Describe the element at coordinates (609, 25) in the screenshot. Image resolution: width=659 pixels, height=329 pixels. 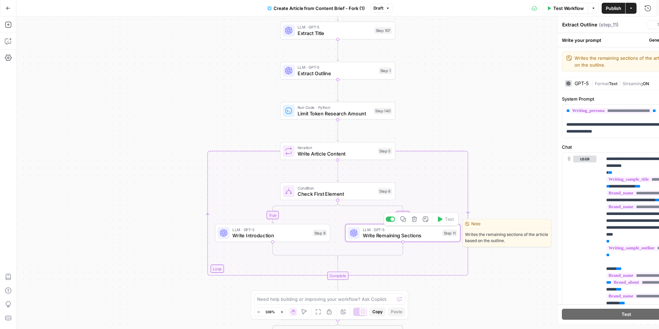
I see `span: ( step_11 )` at that location.